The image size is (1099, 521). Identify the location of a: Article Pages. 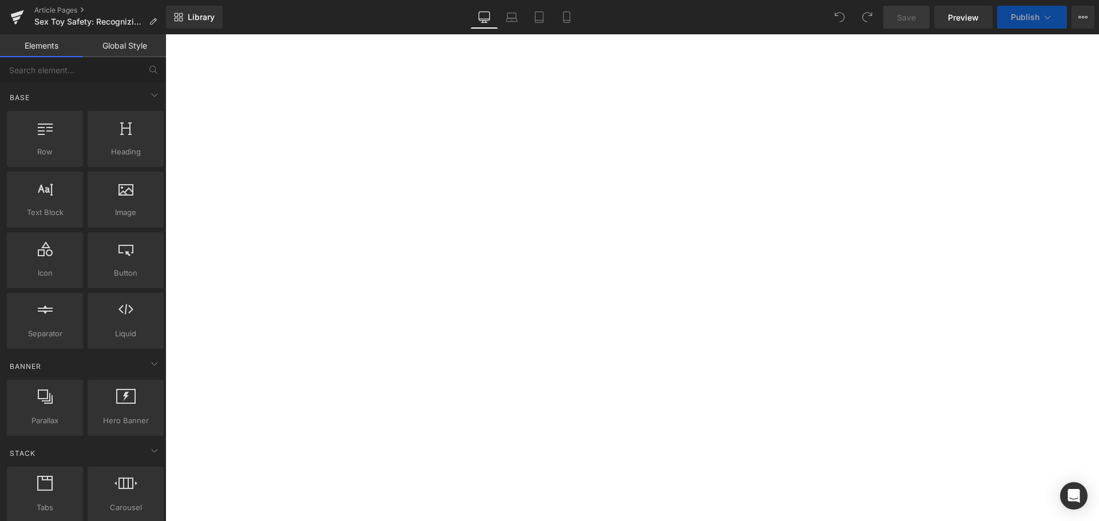
(100, 10).